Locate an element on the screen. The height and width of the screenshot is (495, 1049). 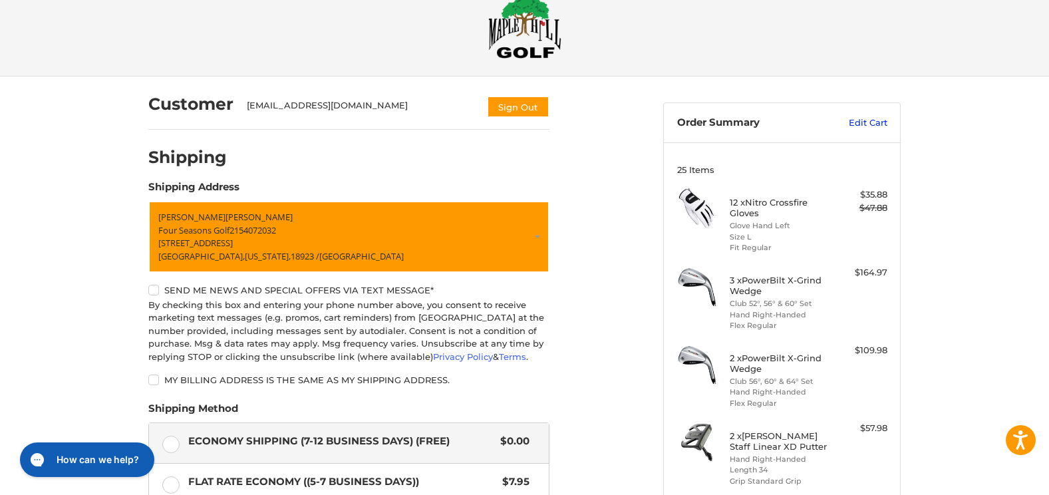
li: Fit Regular is located at coordinates (780, 247).